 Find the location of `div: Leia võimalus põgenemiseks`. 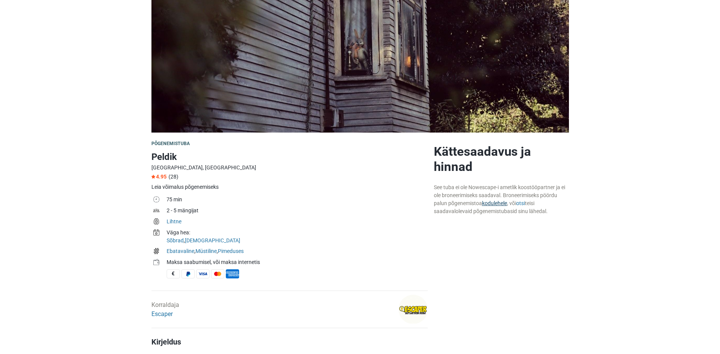

div: Leia võimalus põgenemiseks is located at coordinates (290, 187).